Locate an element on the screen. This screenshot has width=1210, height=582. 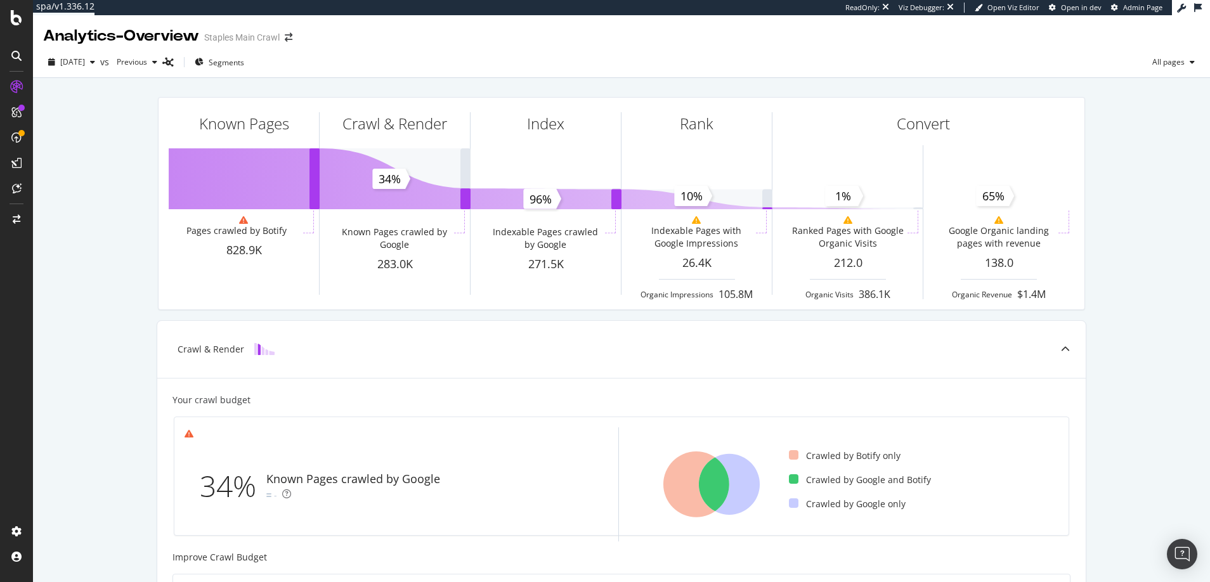
div: 283.0K is located at coordinates (394, 264).